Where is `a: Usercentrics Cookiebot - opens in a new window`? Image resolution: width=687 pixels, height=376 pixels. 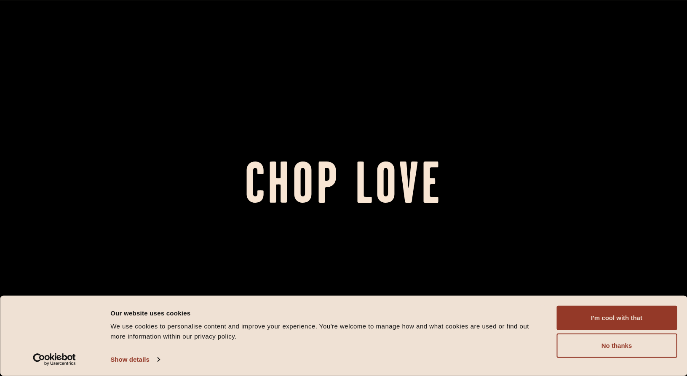 a: Usercentrics Cookiebot - opens in a new window is located at coordinates (54, 360).